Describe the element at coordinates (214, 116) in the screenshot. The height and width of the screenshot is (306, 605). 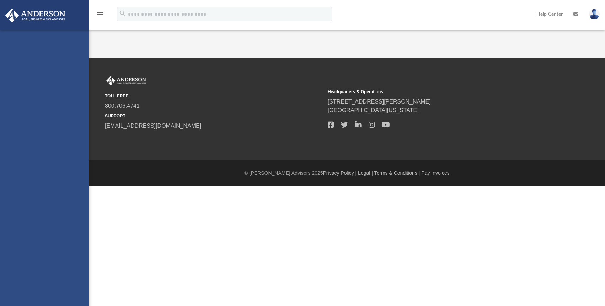
I see `small: SUPPORT` at that location.